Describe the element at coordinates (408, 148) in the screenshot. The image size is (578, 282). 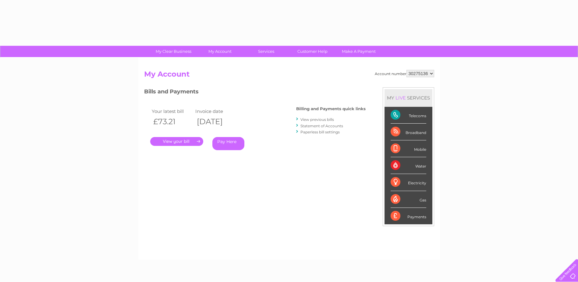
I see `div: Mobile` at that location.